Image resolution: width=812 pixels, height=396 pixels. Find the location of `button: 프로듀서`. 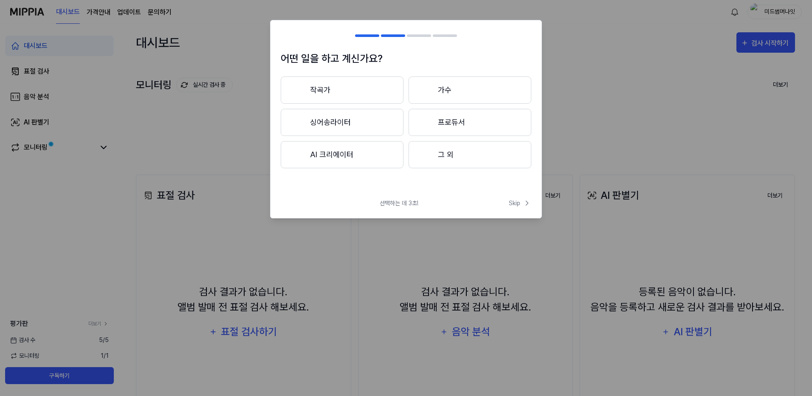

button: 프로듀서 is located at coordinates (470, 122).